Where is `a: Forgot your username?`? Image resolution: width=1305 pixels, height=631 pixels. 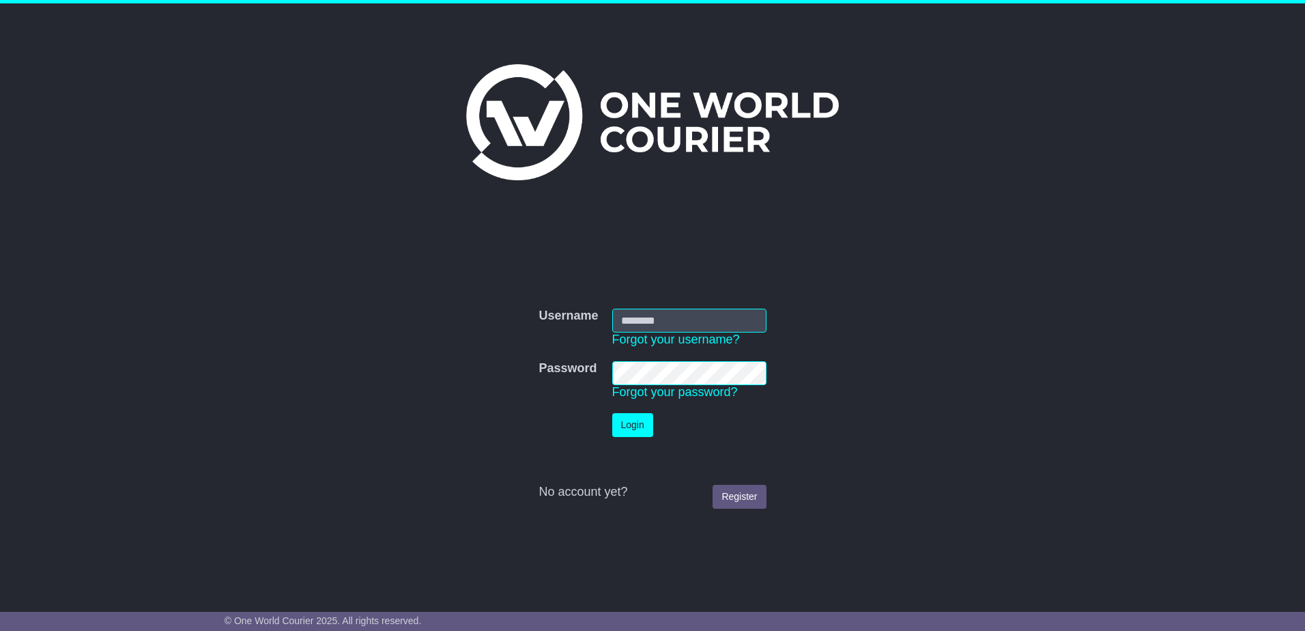
a: Forgot your username? is located at coordinates (676, 339).